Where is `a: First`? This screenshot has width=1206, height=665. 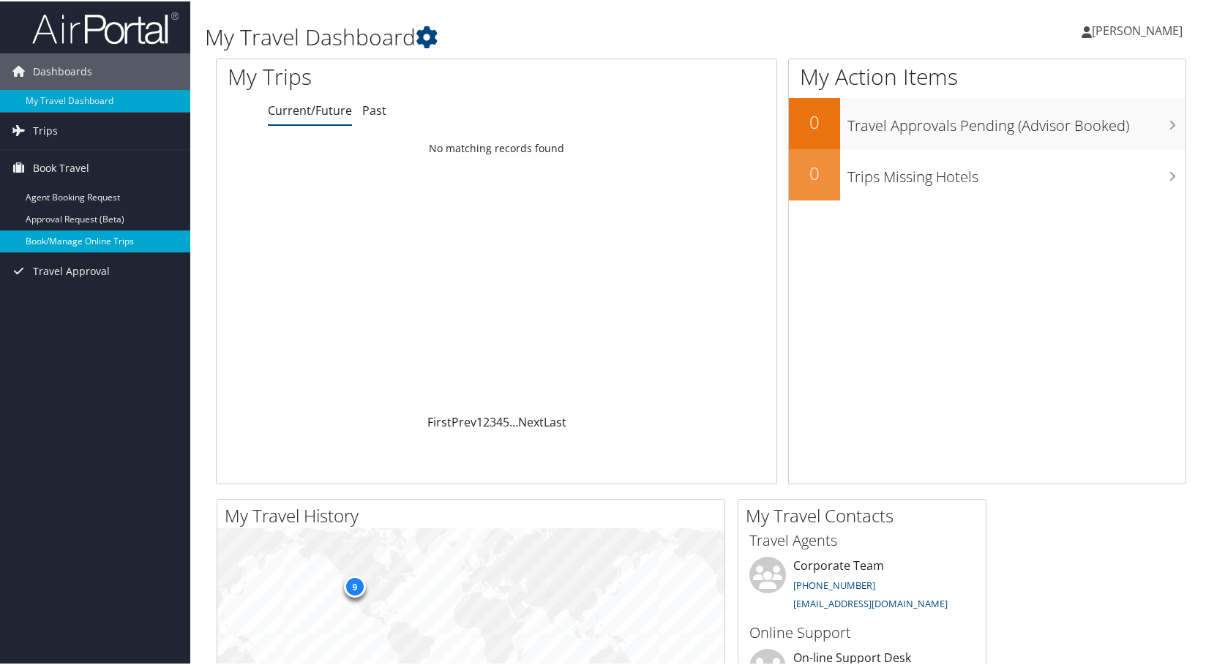
a: First is located at coordinates (439, 421).